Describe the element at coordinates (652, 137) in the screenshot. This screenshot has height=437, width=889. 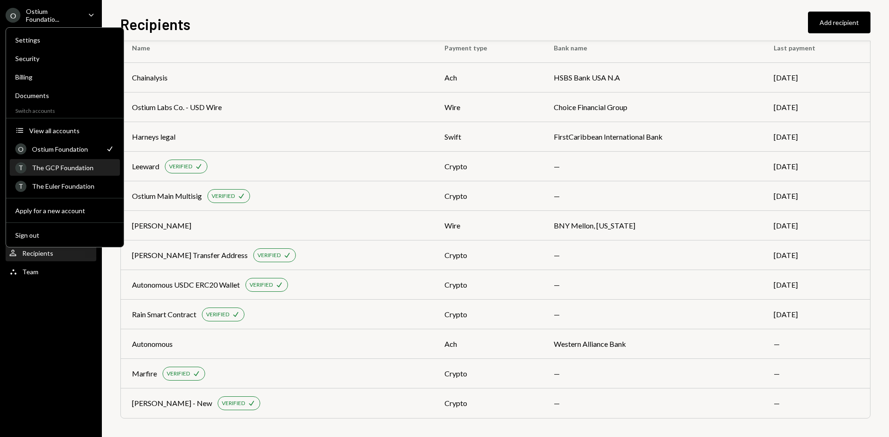
I see `td: FirstCaribbean International Bank` at that location.